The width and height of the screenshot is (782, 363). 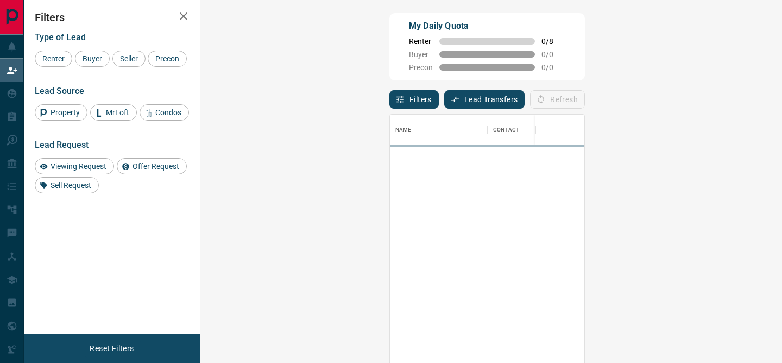 What do you see at coordinates (53, 59) in the screenshot?
I see `div: Renter` at bounding box center [53, 59].